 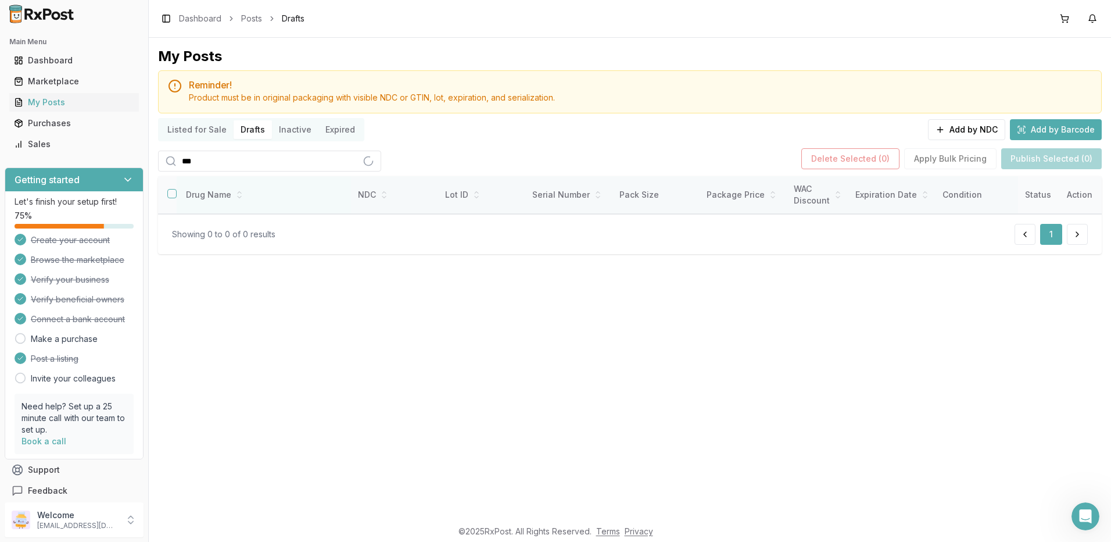 What do you see at coordinates (74, 60) in the screenshot?
I see `button: Dashboard` at bounding box center [74, 60].